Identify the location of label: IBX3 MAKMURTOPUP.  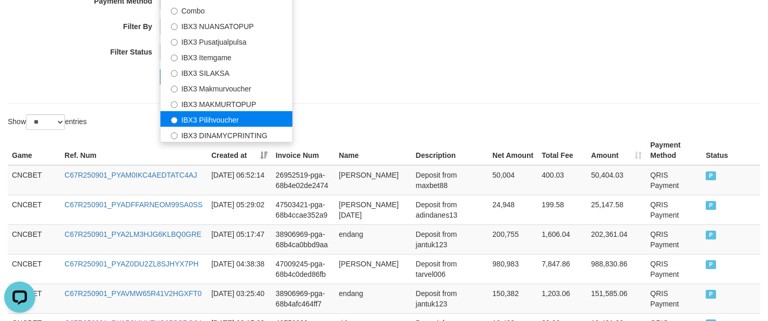
(226, 103).